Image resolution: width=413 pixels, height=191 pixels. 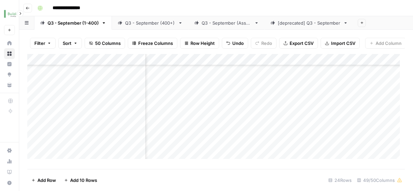 What do you see at coordinates (9, 64) in the screenshot?
I see `a: Insights` at bounding box center [9, 64].